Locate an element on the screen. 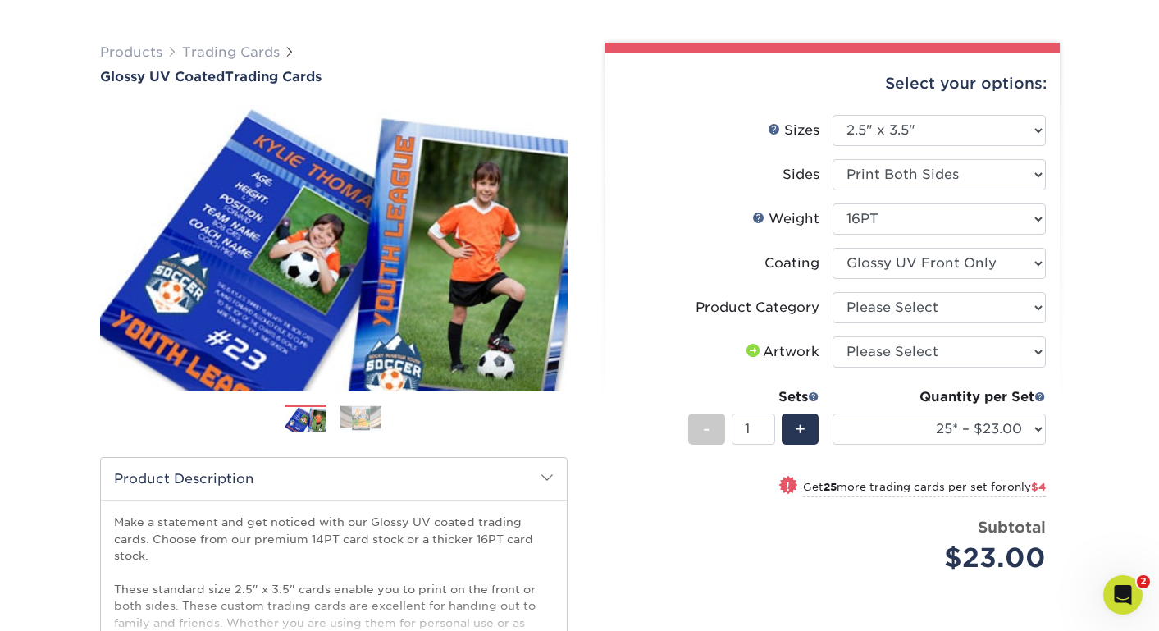 The width and height of the screenshot is (1159, 631). span: 2 is located at coordinates (1143, 581).